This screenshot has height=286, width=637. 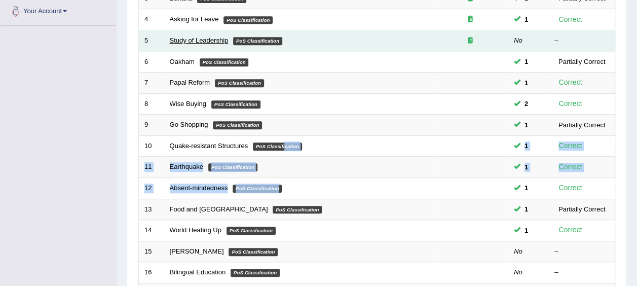 What do you see at coordinates (151, 209) in the screenshot?
I see `td: 13` at bounding box center [151, 209].